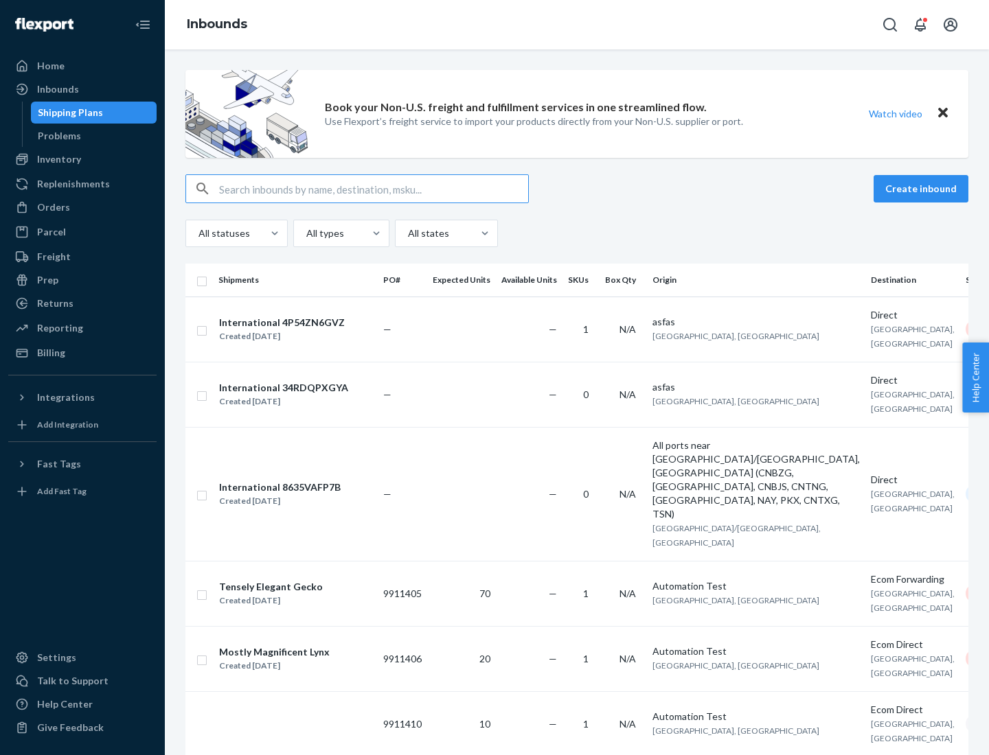 The image size is (989, 755). What do you see at coordinates (461, 280) in the screenshot?
I see `th: Expected Units` at bounding box center [461, 280].